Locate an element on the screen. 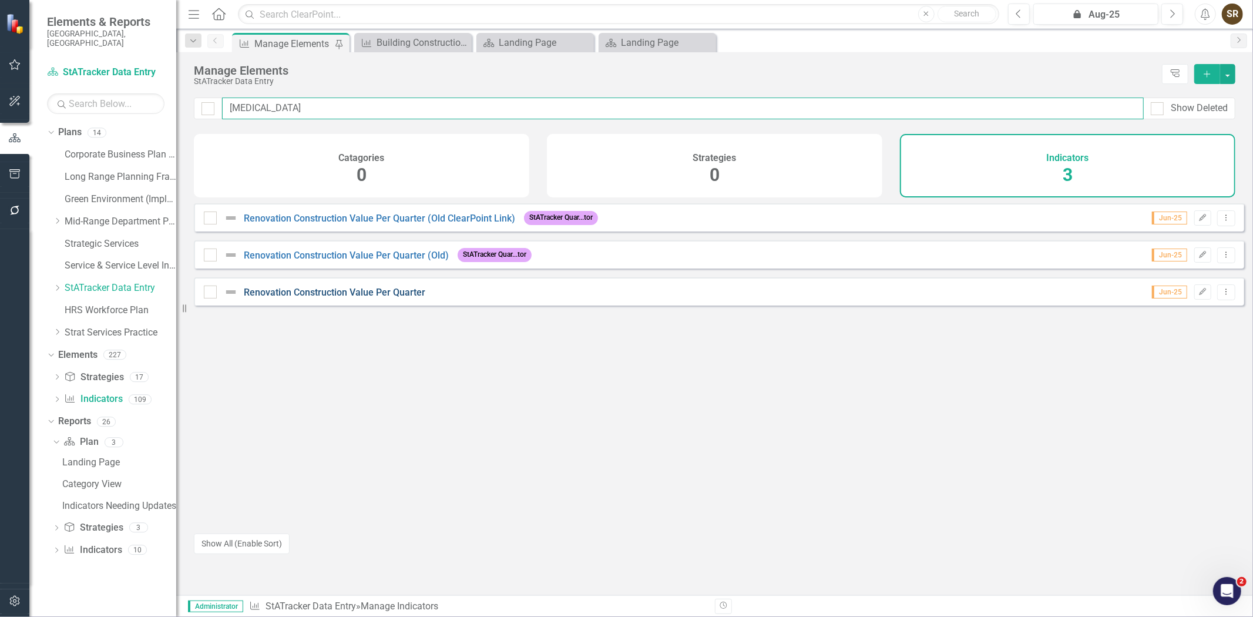 The height and width of the screenshot is (617, 1253). a: Category View is located at coordinates (117, 484).